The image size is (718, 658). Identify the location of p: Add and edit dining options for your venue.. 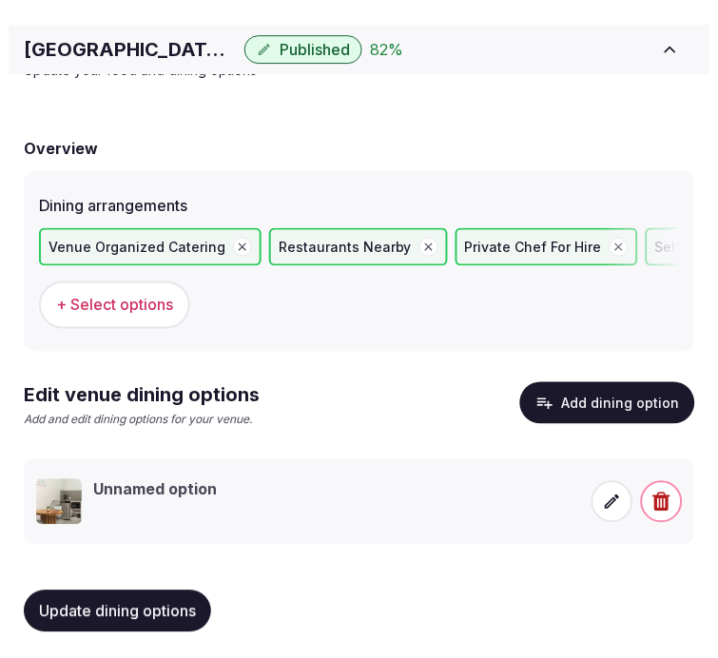
(133, 421).